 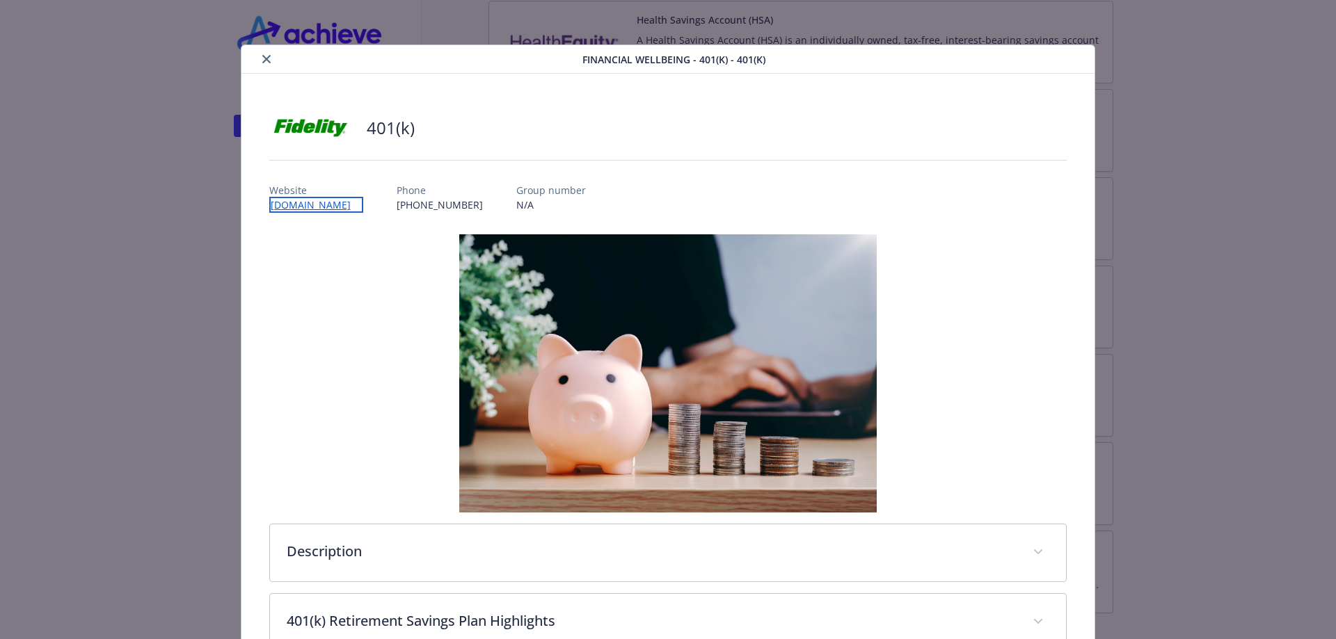 What do you see at coordinates (551, 190) in the screenshot?
I see `p: Group number` at bounding box center [551, 190].